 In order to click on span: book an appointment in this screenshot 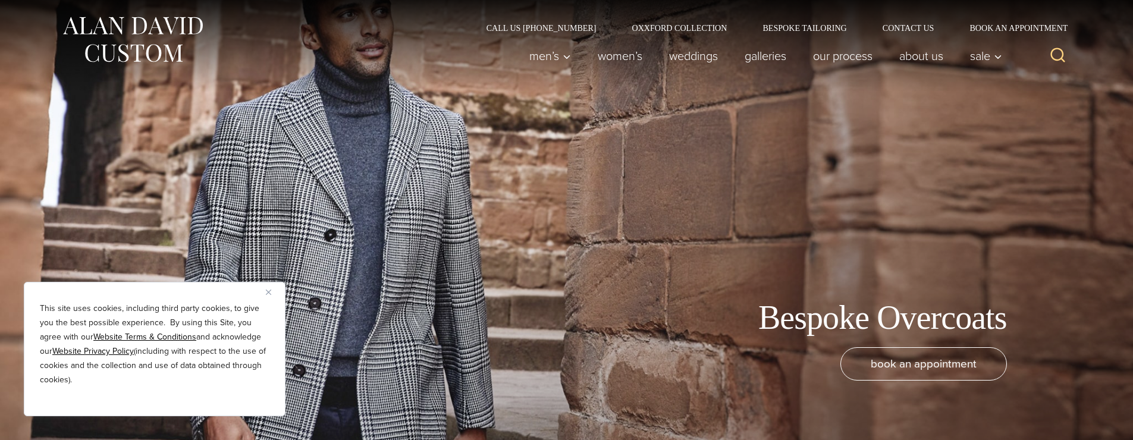, I will do `click(924, 363)`.